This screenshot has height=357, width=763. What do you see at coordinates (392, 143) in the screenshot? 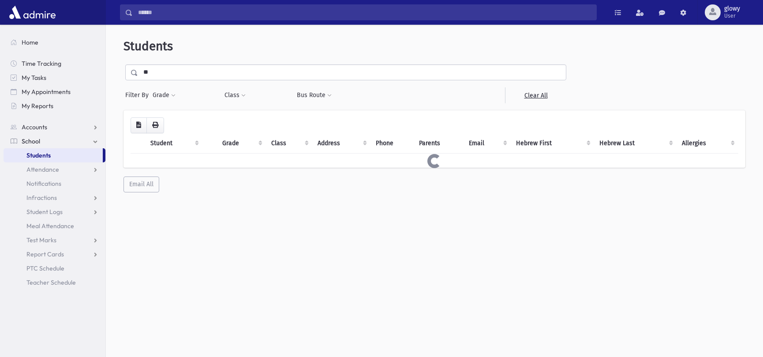
I see `th: Phone` at bounding box center [392, 143].